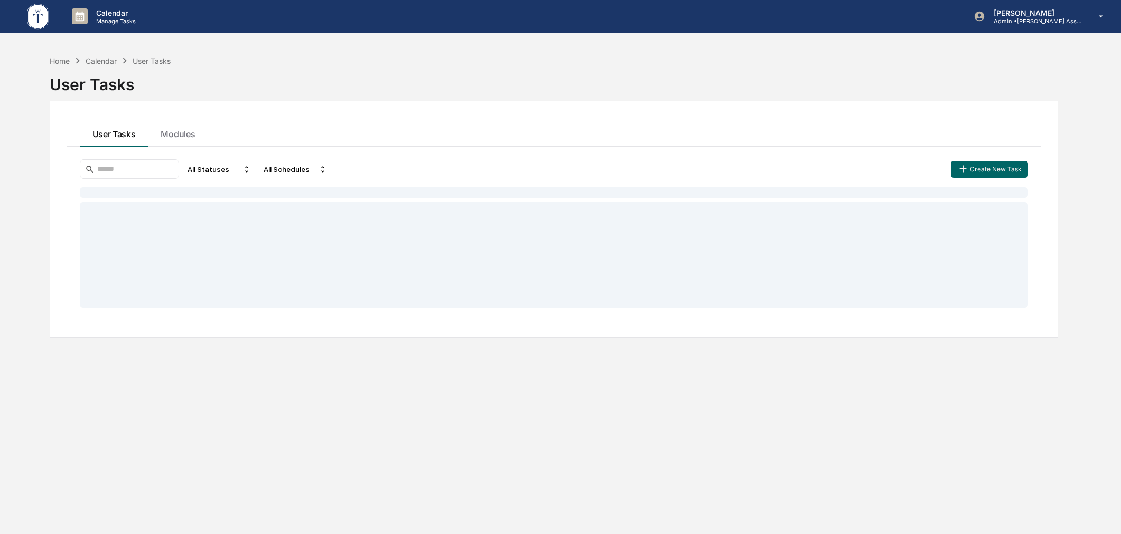 The height and width of the screenshot is (534, 1121). Describe the element at coordinates (295, 170) in the screenshot. I see `div: All Schedules` at that location.